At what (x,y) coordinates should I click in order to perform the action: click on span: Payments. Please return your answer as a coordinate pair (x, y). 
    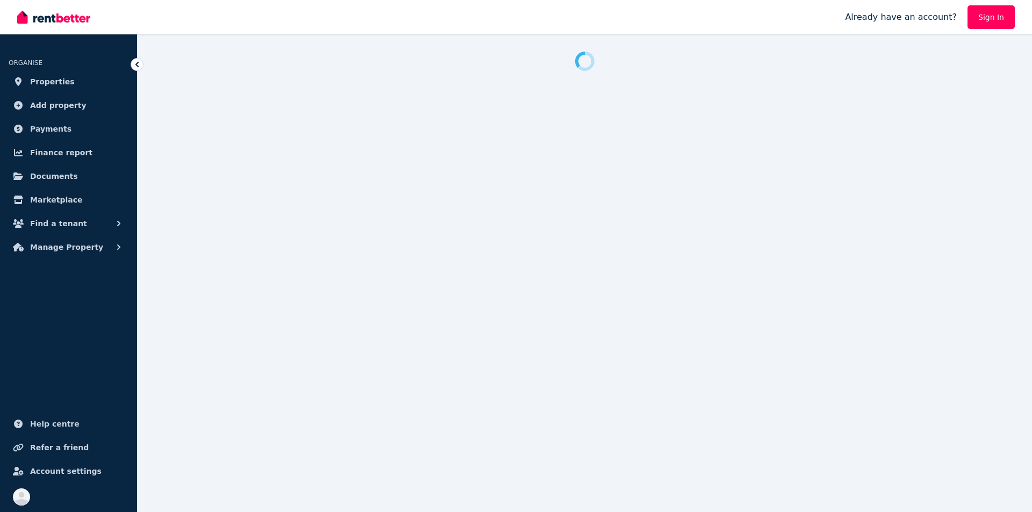
    Looking at the image, I should click on (51, 129).